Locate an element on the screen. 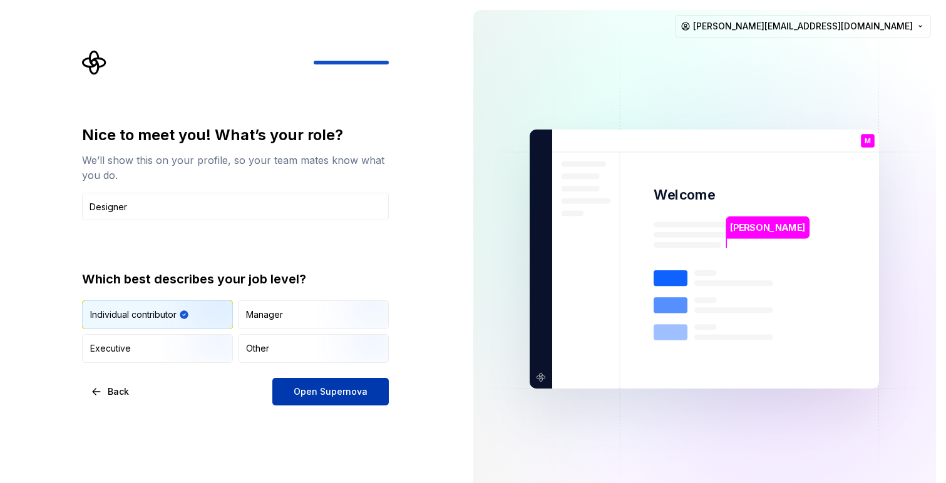 The width and height of the screenshot is (946, 483). div: Executive is located at coordinates (110, 349).